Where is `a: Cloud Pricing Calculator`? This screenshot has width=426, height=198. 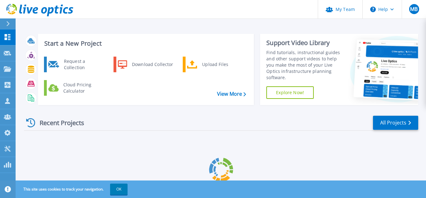
a: Cloud Pricing Calculator is located at coordinates (76, 88).